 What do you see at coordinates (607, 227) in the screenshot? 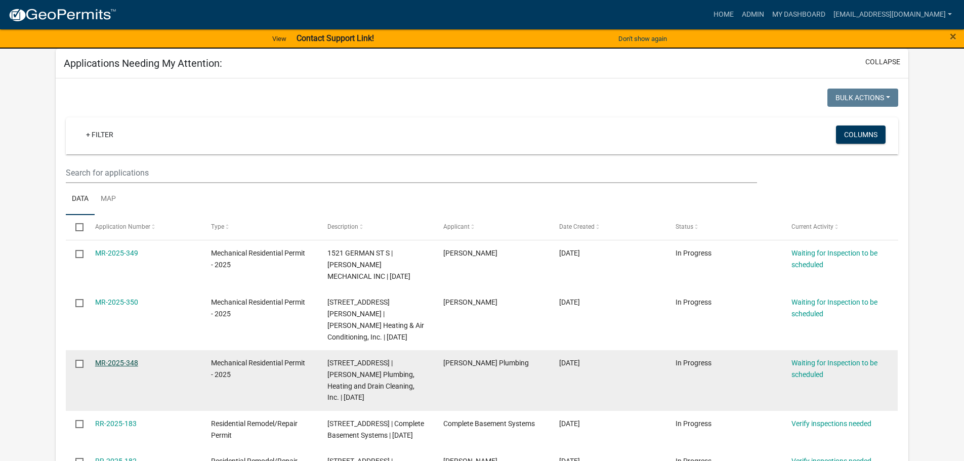
I see `datatable-header-cell: Date Created` at bounding box center [607, 227].